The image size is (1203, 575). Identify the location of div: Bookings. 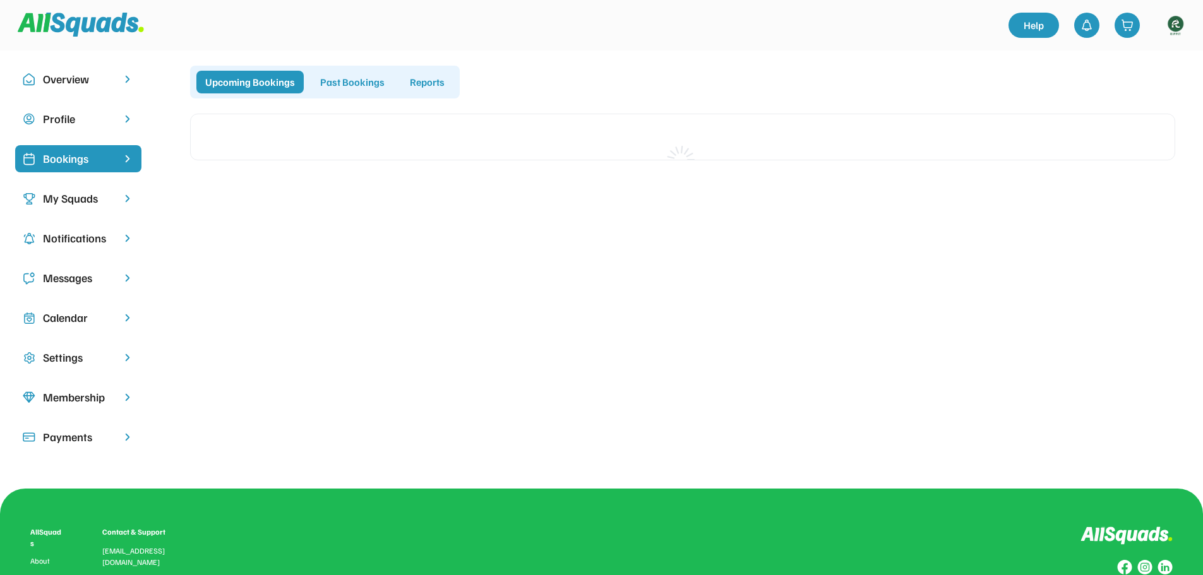
(78, 158).